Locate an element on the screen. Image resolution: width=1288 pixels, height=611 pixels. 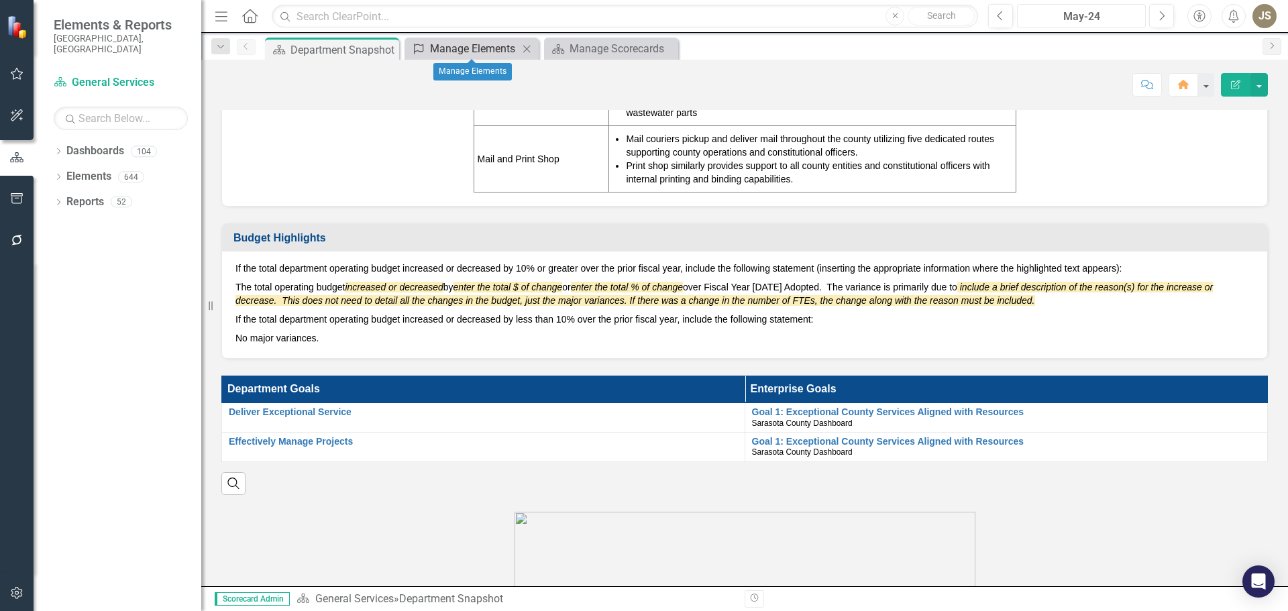
a: Manage Scorecards is located at coordinates (611, 48).